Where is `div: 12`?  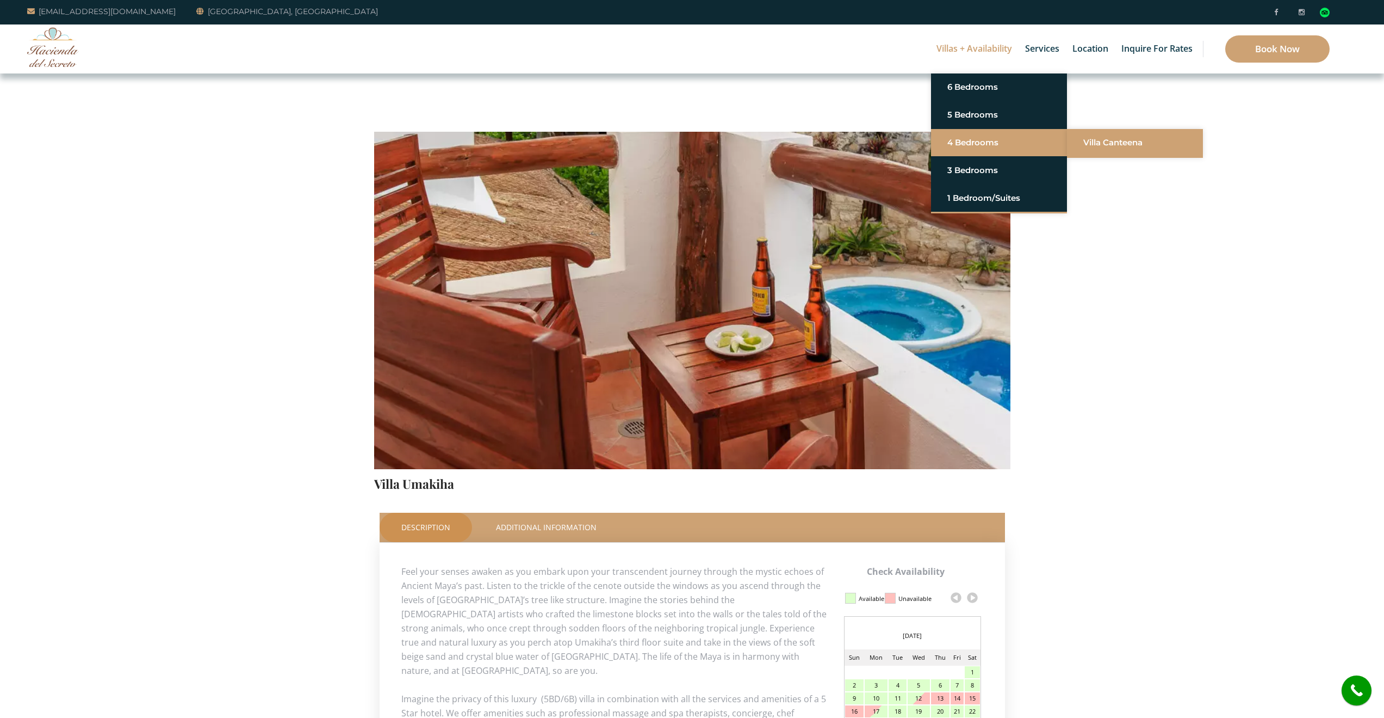 div: 12 is located at coordinates (919, 698).